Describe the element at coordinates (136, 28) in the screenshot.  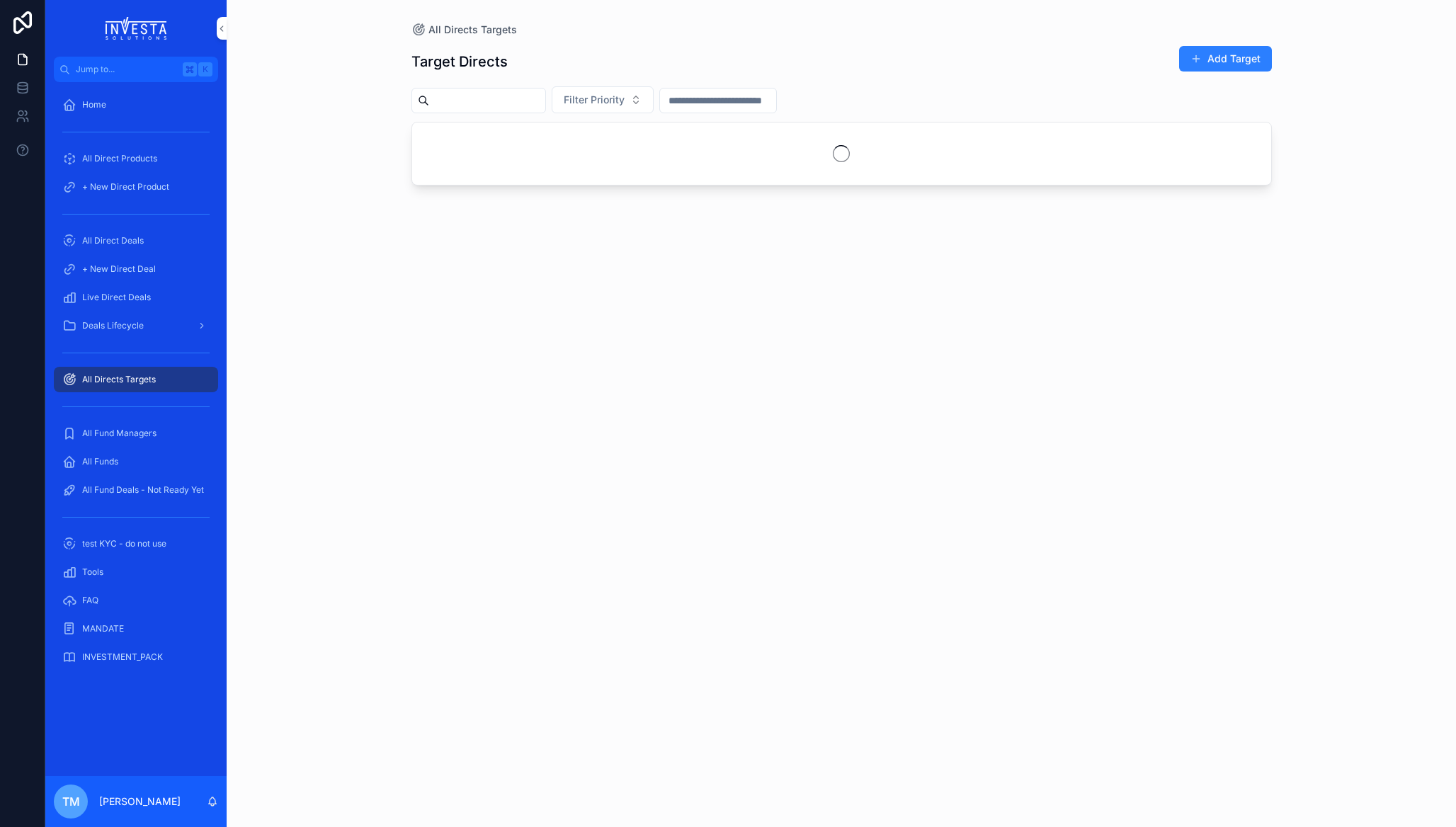
I see `img: App logo` at that location.